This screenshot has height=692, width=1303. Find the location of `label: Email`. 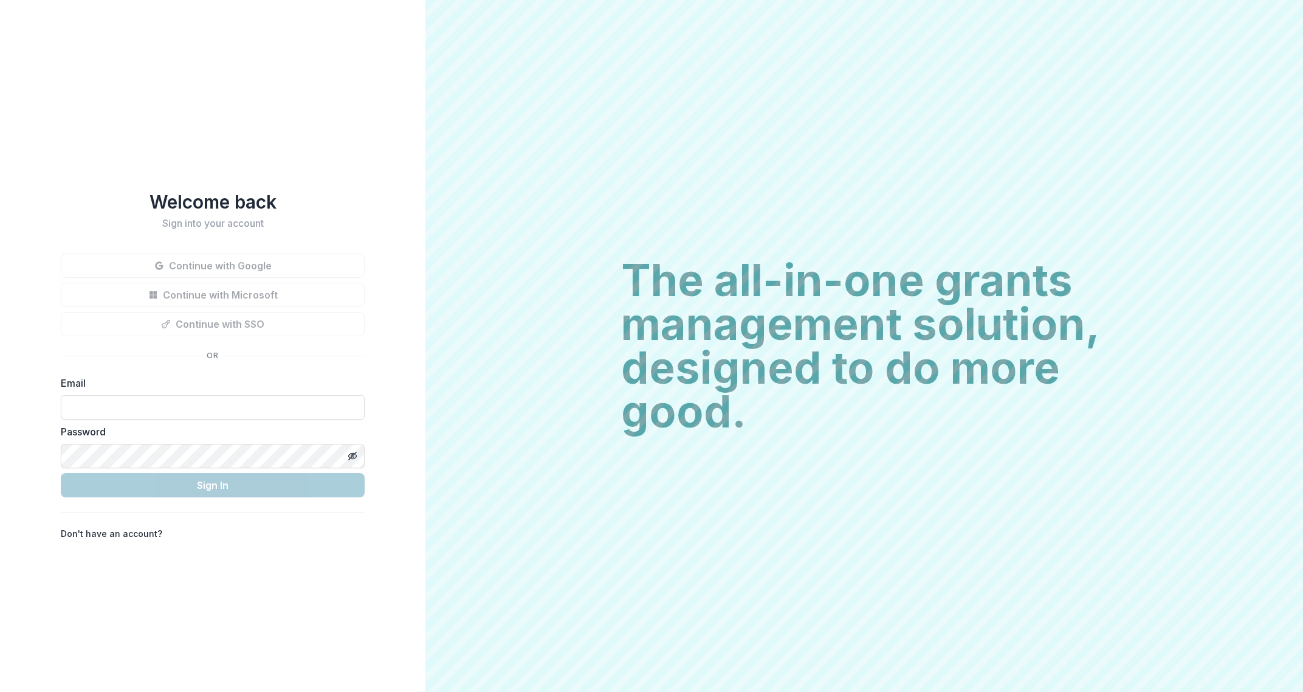

label: Email is located at coordinates (209, 383).